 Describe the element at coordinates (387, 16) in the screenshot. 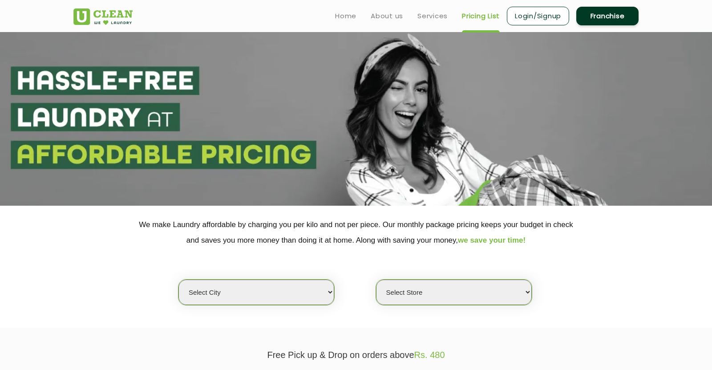

I see `a: About us` at that location.